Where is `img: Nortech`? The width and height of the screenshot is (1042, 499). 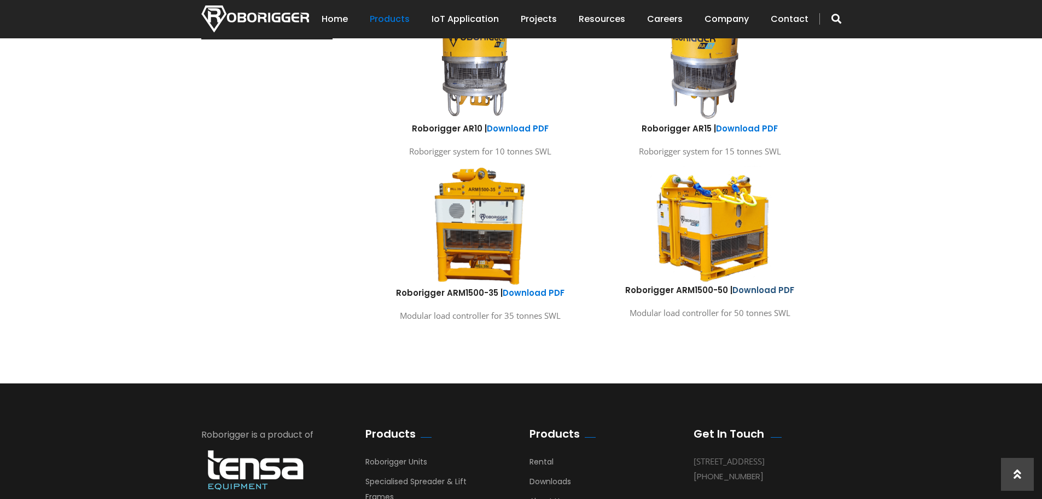
img: Nortech is located at coordinates (255, 19).